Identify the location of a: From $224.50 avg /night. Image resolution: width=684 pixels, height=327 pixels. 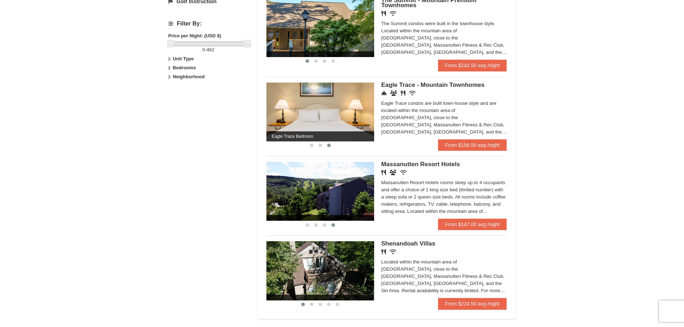
(472, 304).